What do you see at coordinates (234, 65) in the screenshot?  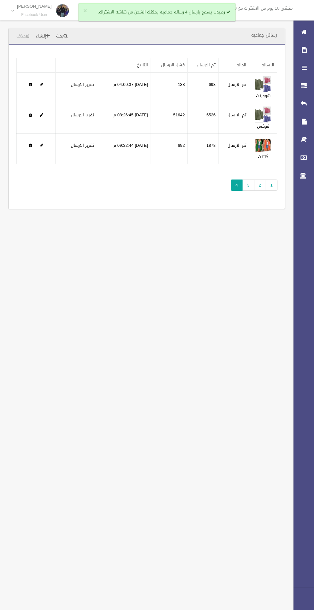 I see `th: الحاله` at bounding box center [234, 65].